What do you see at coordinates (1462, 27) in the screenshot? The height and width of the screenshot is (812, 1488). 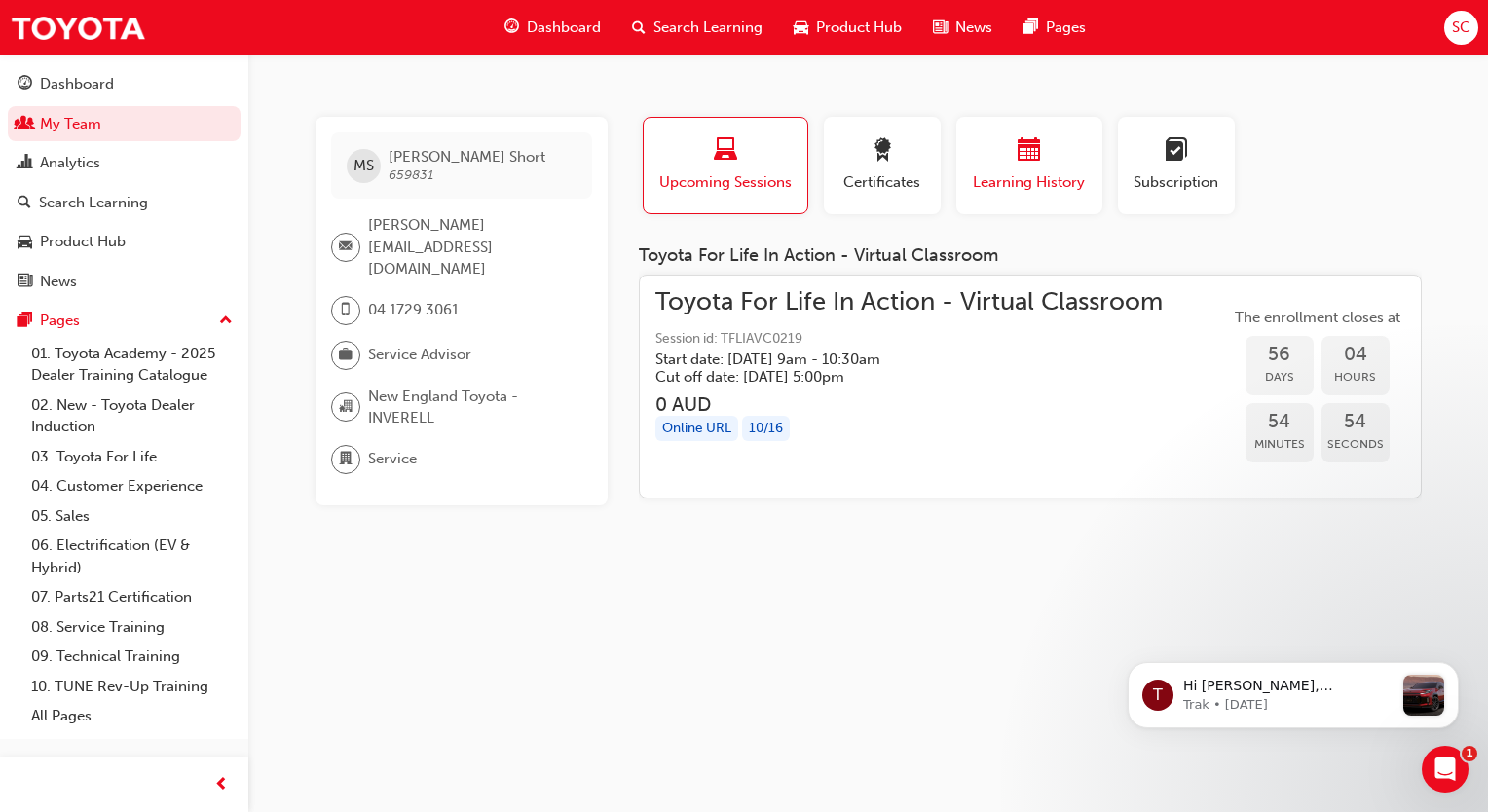 I see `span: SC` at bounding box center [1462, 27].